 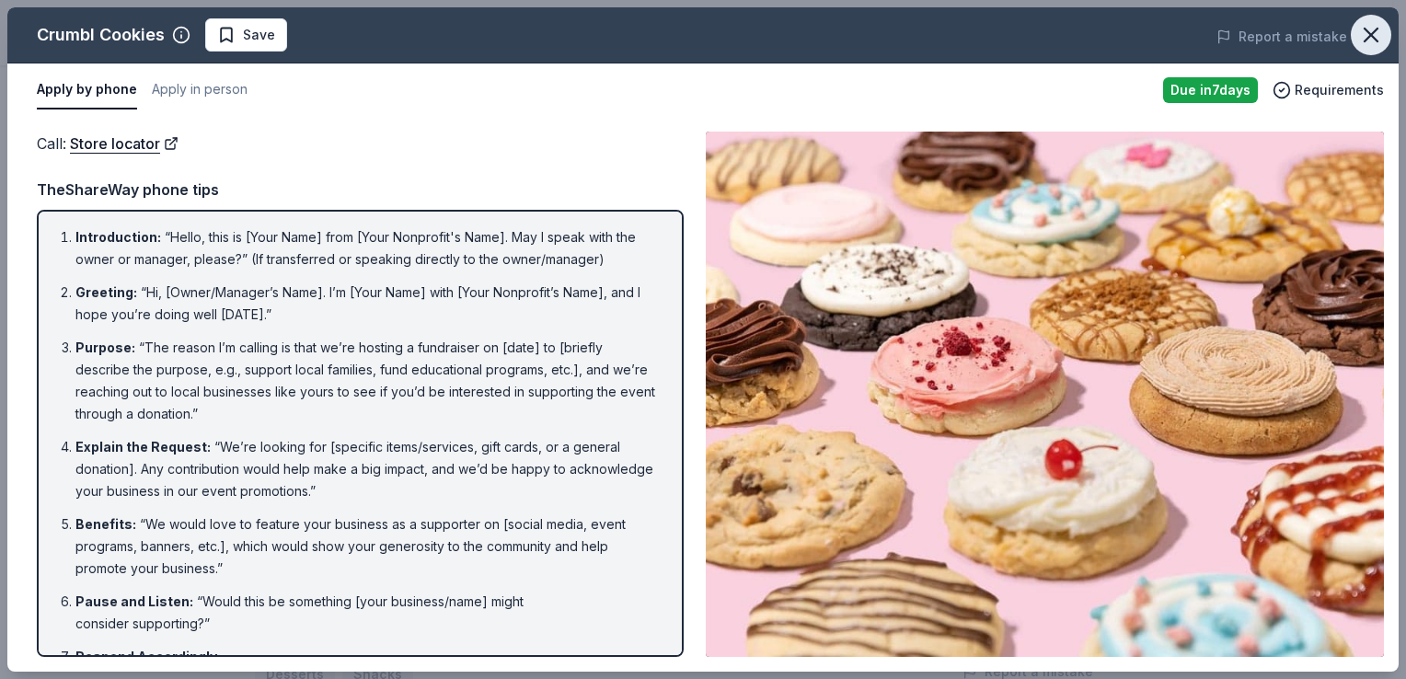 What do you see at coordinates (365, 469) in the screenshot?
I see `li: “We’re looking for [specific items/services, gift cards, or a general donation]. Any contribution...` at bounding box center [365, 469].